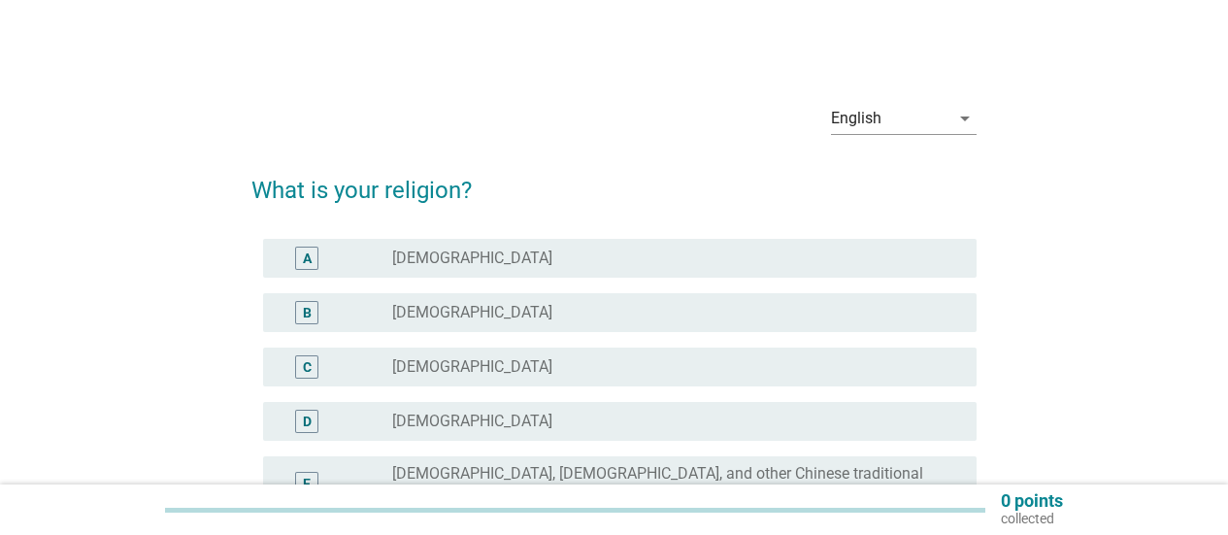 This screenshot has height=535, width=1228. Describe the element at coordinates (307, 484) in the screenshot. I see `div: E` at that location.